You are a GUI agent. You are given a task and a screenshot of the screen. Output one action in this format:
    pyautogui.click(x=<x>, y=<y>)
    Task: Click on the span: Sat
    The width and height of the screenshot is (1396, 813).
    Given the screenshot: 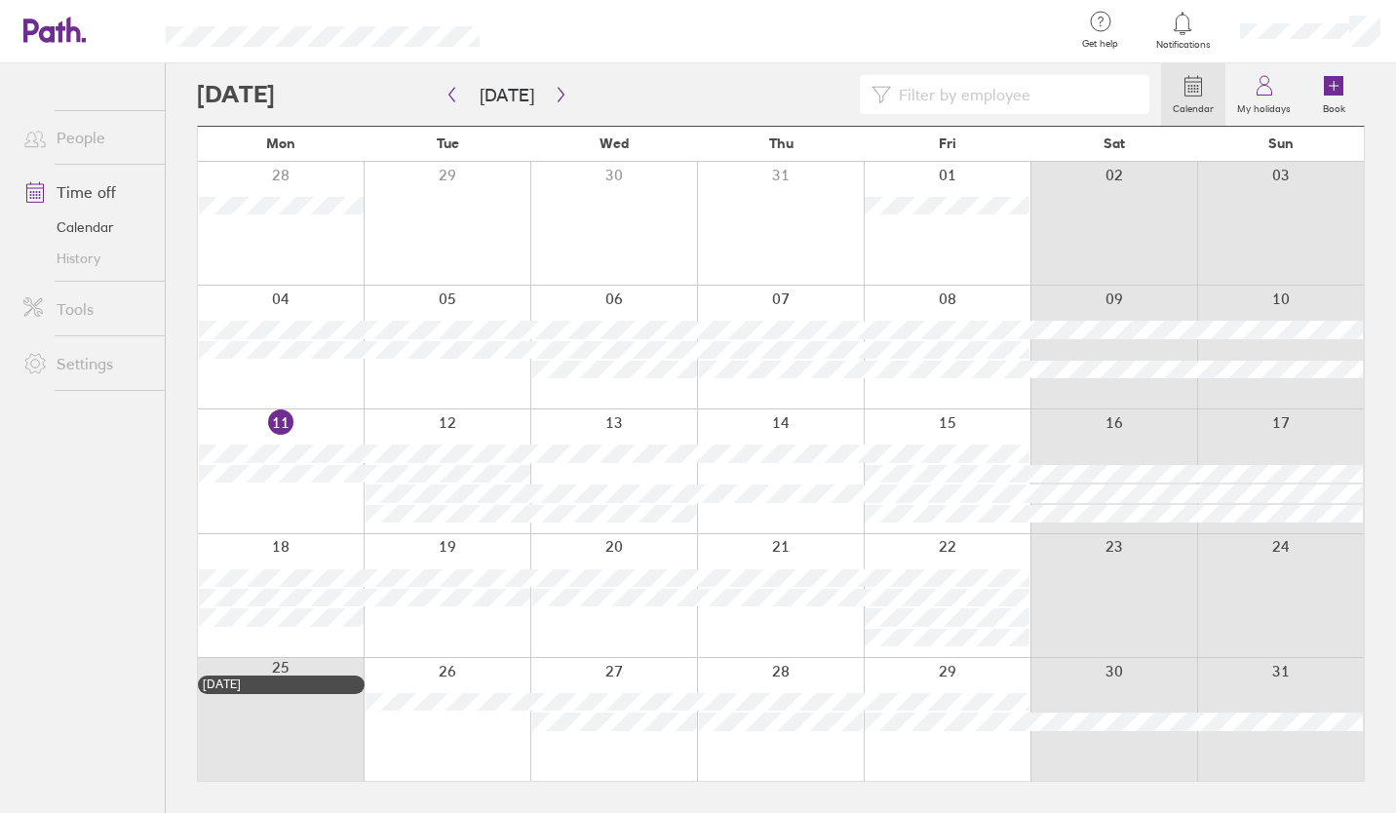 What is the action you would take?
    pyautogui.click(x=1114, y=143)
    